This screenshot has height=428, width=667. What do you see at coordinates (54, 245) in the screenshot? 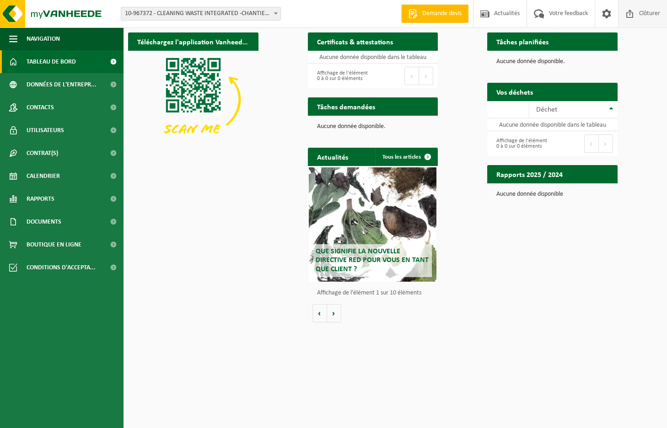
I see `span: Boutique en ligne` at bounding box center [54, 245].